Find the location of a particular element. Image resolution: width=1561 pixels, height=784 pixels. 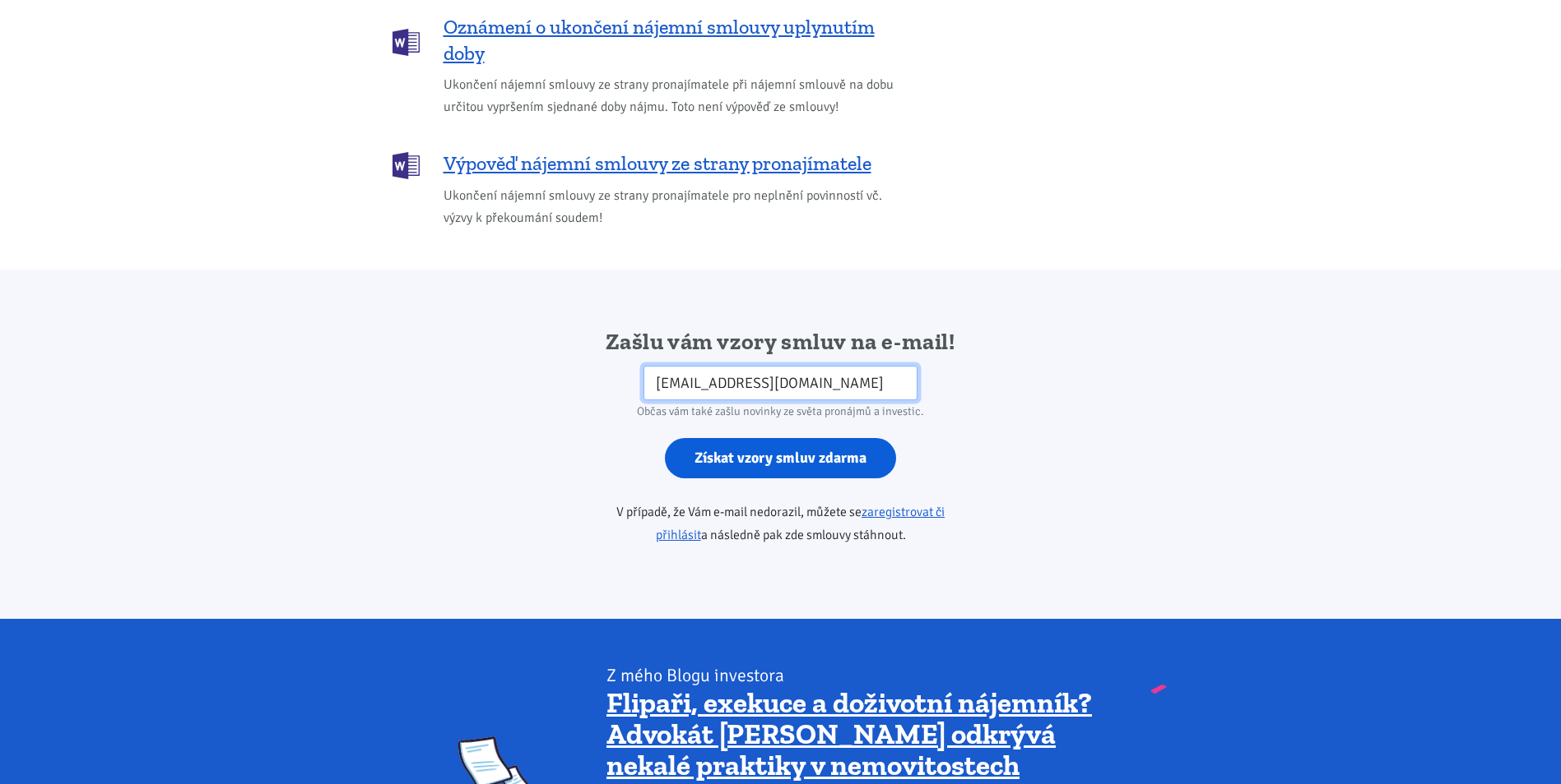

span: Oznámení o ukončení nájemní smlouvy uplynutím doby is located at coordinates (673, 40).